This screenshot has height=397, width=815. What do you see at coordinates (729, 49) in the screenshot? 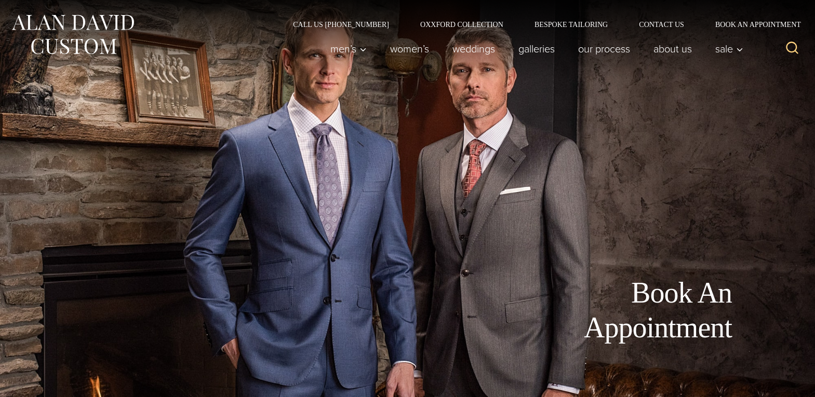
I see `span: Sale` at bounding box center [729, 49].